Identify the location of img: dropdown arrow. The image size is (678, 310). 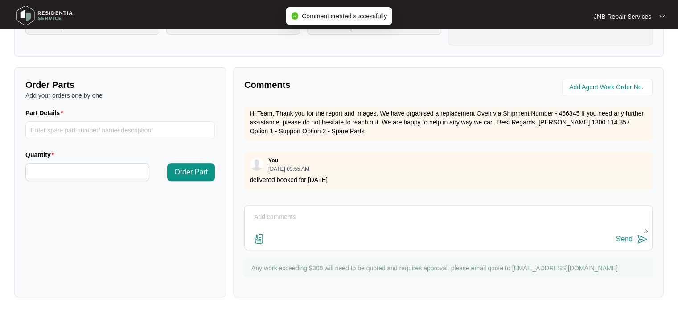
(662, 16).